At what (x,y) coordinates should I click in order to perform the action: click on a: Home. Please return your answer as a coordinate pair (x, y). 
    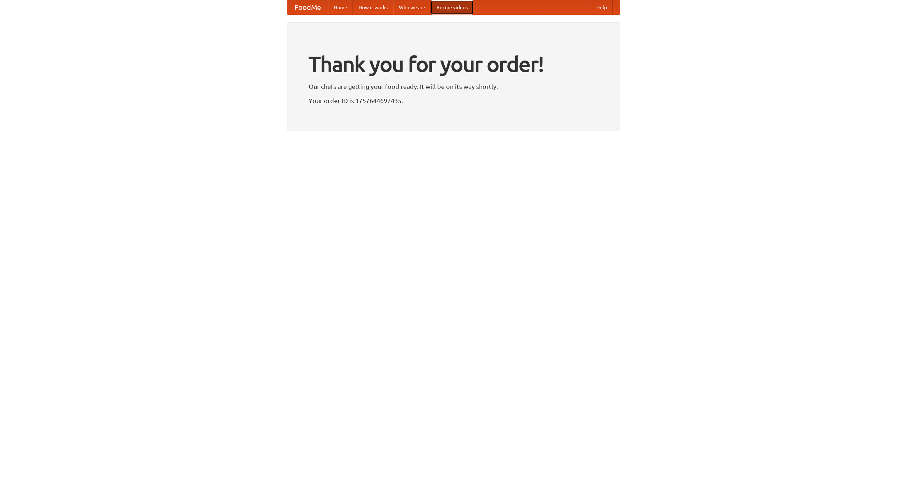
    Looking at the image, I should click on (341, 7).